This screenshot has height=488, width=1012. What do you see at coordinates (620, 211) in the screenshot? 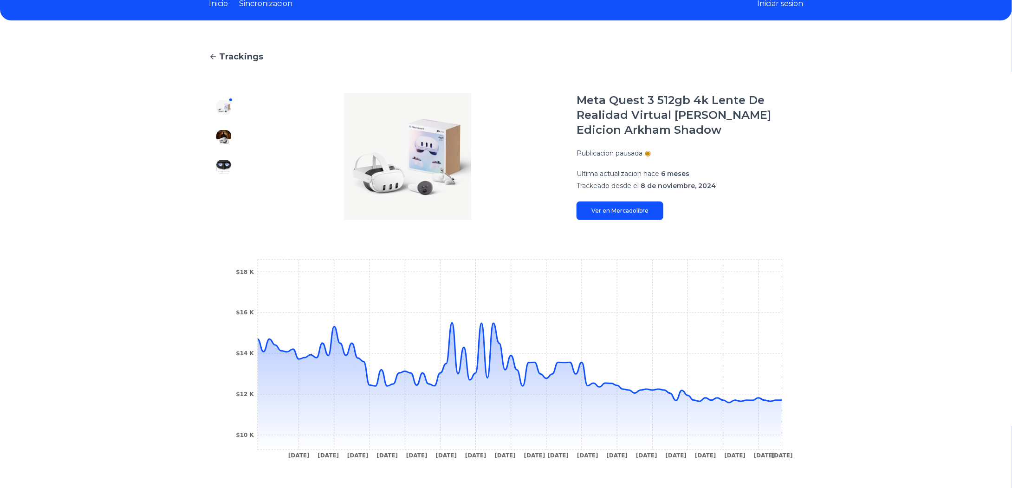
I see `a: Ver en Mercadolibre` at bounding box center [620, 211].